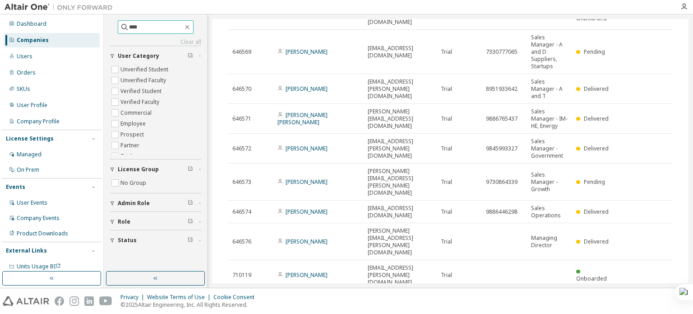 This screenshot has width=693, height=314. I want to click on span: Sales Manager - A and D Suppliers, Startups, so click(550, 52).